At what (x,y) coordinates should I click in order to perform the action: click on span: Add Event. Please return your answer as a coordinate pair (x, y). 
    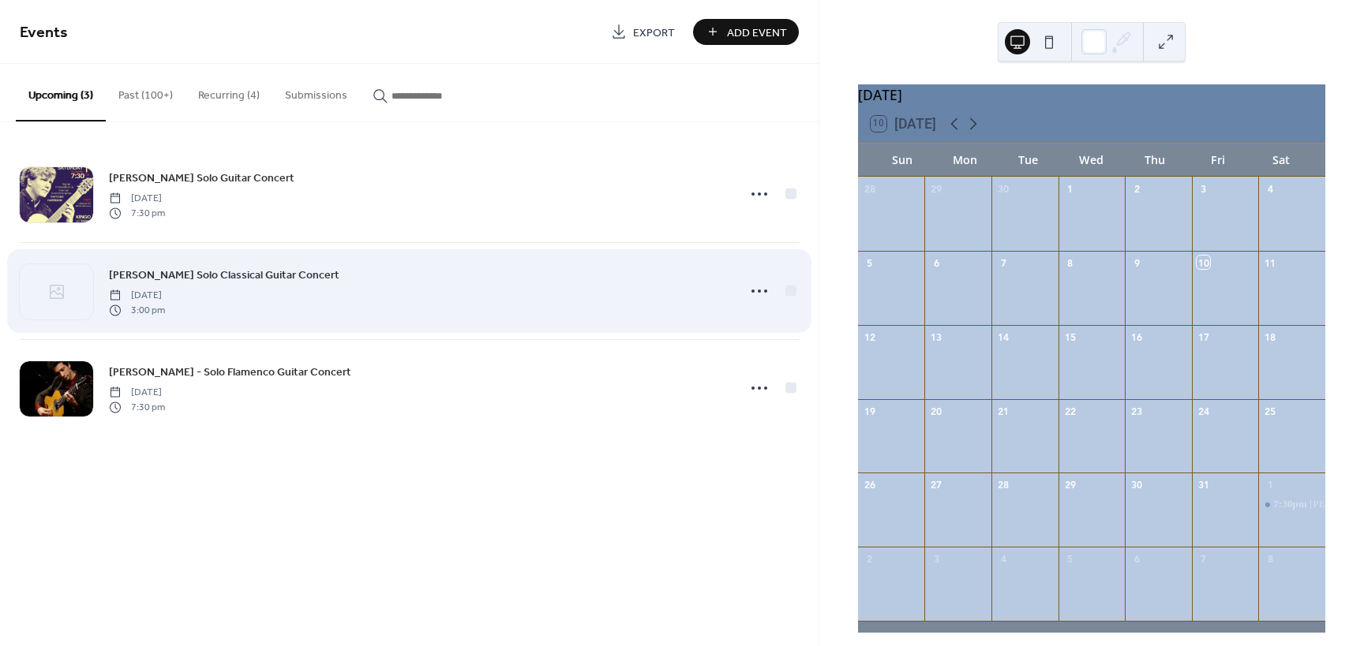
    Looking at the image, I should click on (757, 32).